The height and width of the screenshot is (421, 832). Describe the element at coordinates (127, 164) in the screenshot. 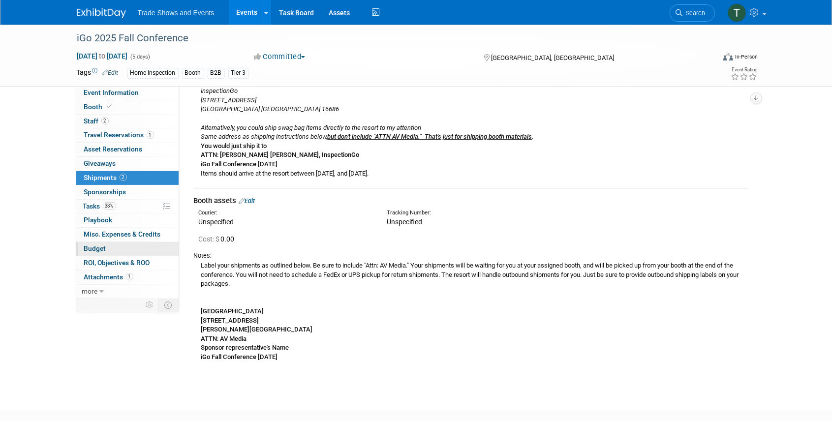

I see `a: Giveaways` at that location.